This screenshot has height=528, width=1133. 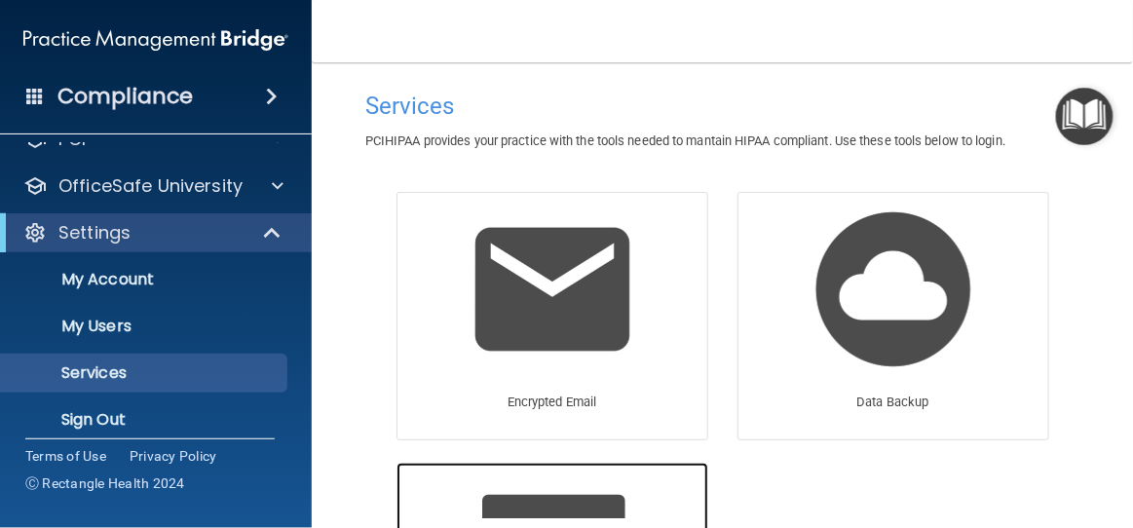 I want to click on p: Sign Out, so click(x=145, y=420).